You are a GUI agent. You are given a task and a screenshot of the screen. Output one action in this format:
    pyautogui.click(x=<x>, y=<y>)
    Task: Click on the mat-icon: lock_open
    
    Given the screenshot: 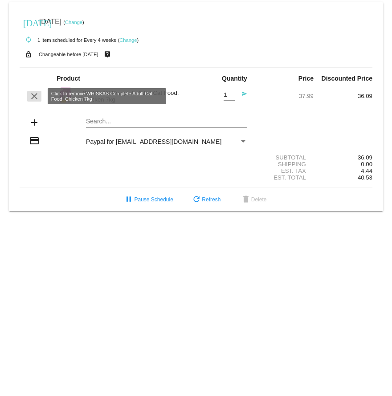 What is the action you would take?
    pyautogui.click(x=29, y=54)
    